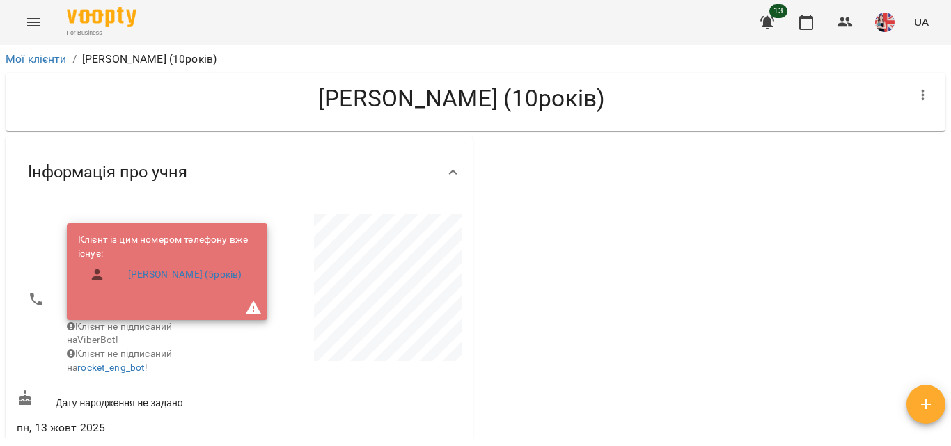 The image size is (951, 446). What do you see at coordinates (102, 17) in the screenshot?
I see `img: Voopty Logo` at bounding box center [102, 17].